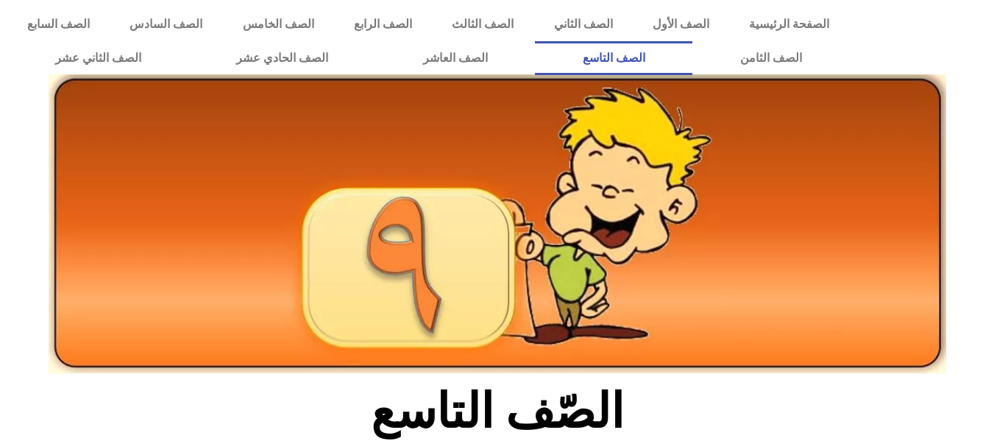  I want to click on a: الصف الثاني, so click(584, 24).